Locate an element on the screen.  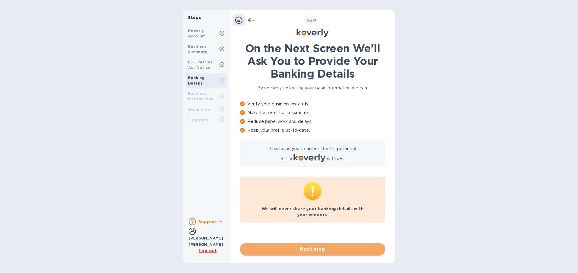
b: Banking Details is located at coordinates (197, 80).